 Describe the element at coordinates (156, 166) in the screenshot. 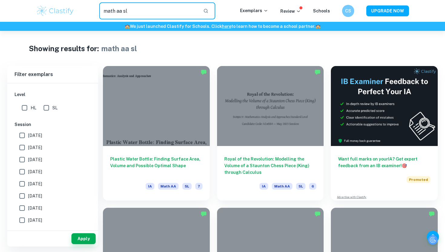

I see `h6: Plastic Water Bottle: Finding Surface Area, Volume and Possible Optimal Shape` at that location.